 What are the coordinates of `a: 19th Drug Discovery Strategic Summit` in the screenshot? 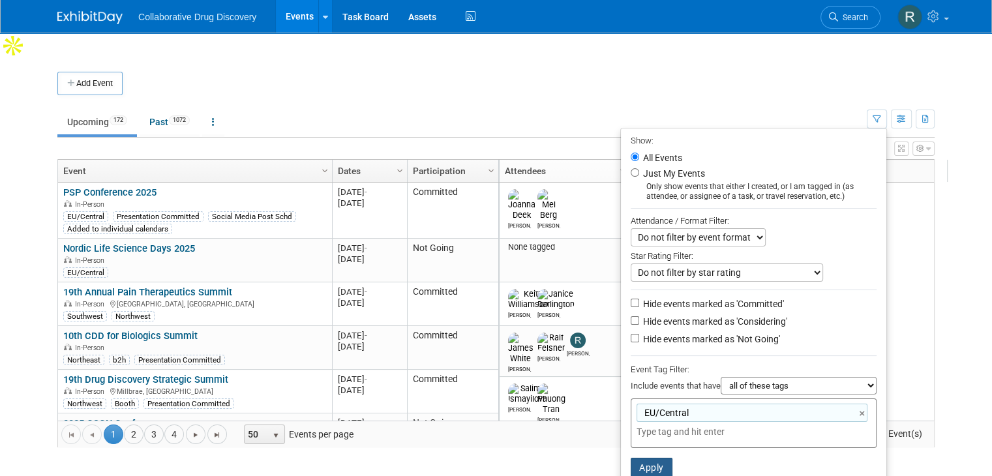 It's located at (145, 380).